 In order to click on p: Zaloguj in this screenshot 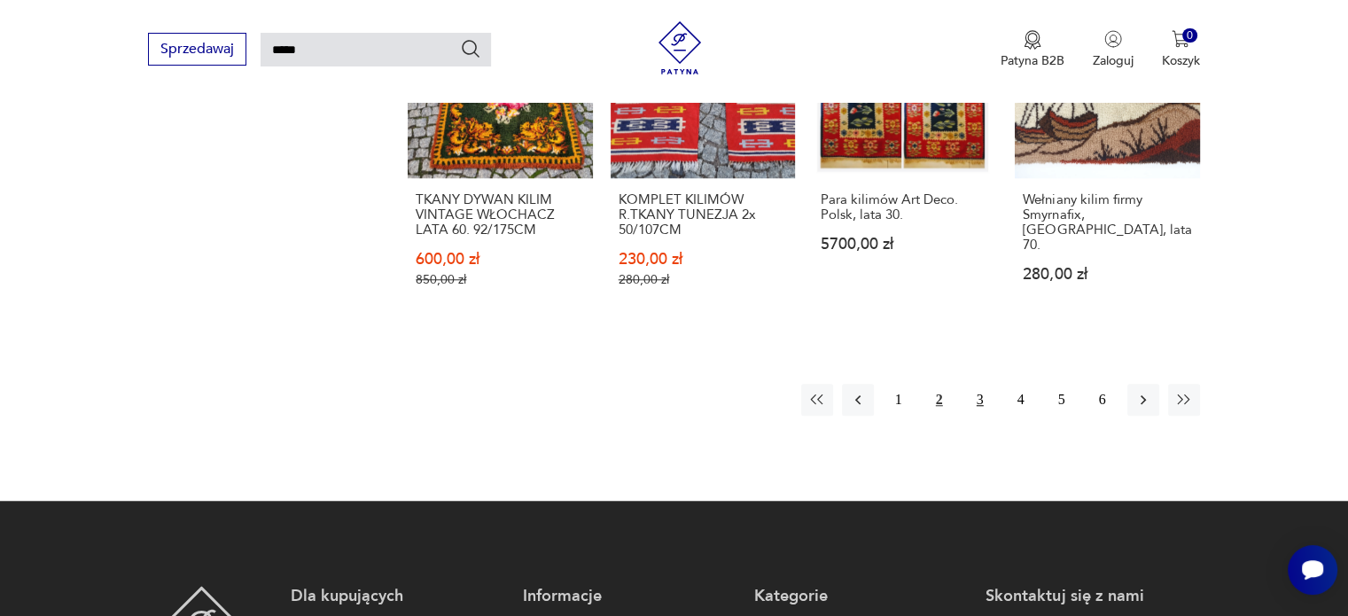, I will do `click(1113, 60)`.